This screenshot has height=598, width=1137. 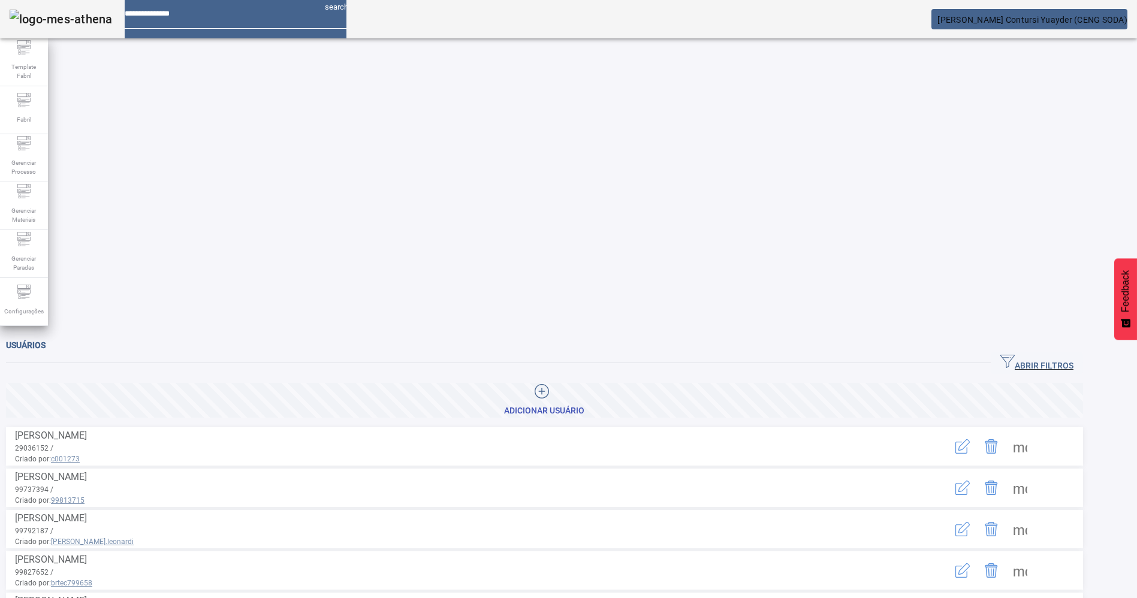 What do you see at coordinates (34, 572) in the screenshot?
I see `span: 99827652 /` at bounding box center [34, 572].